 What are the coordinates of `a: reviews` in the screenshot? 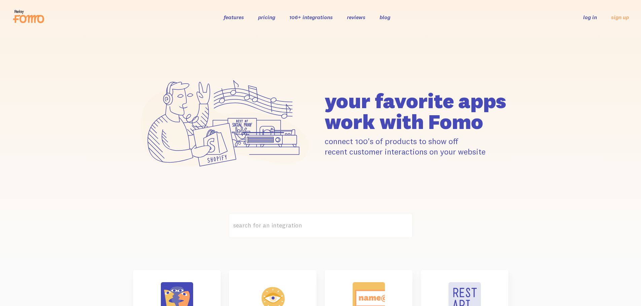 It's located at (356, 17).